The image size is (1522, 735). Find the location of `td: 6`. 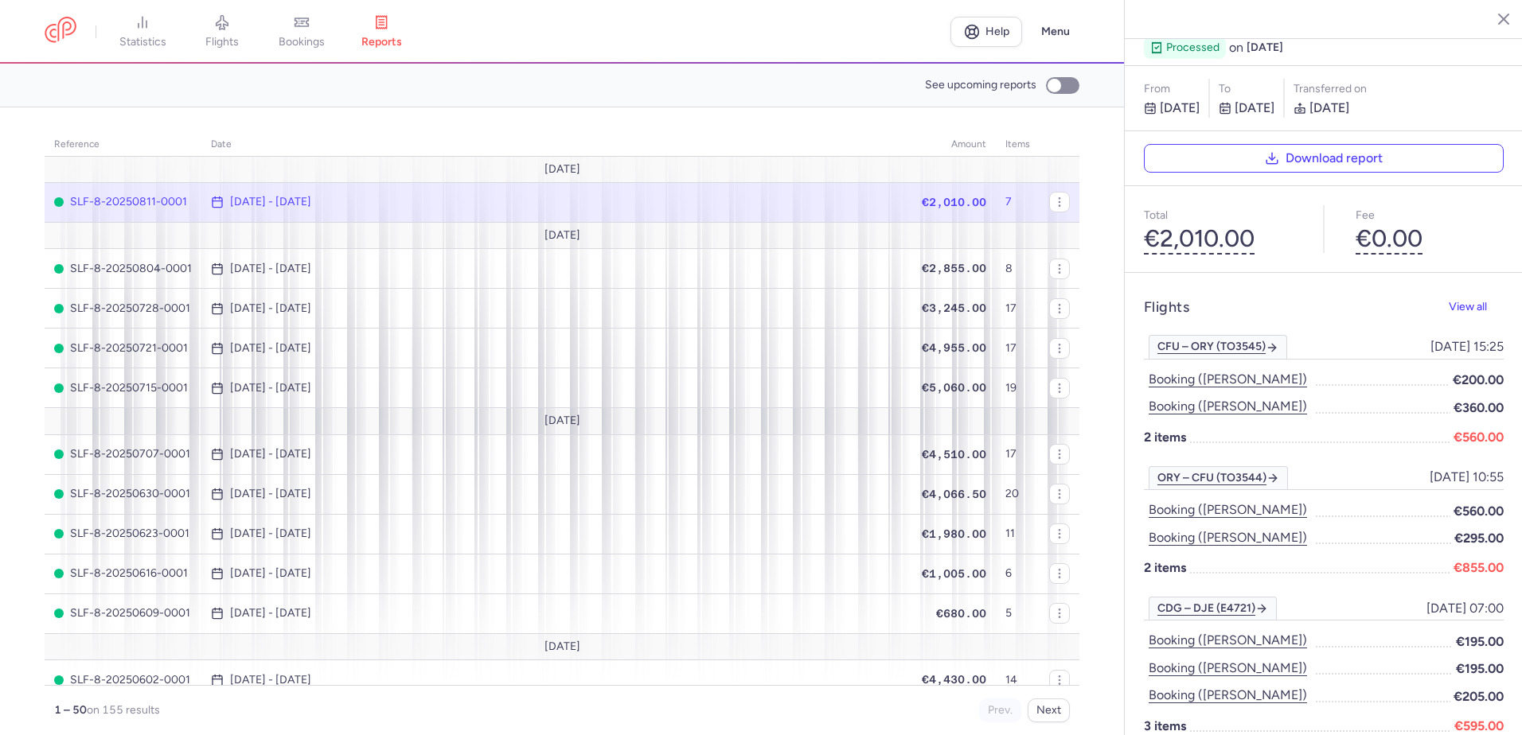

td: 6 is located at coordinates (1017, 574).